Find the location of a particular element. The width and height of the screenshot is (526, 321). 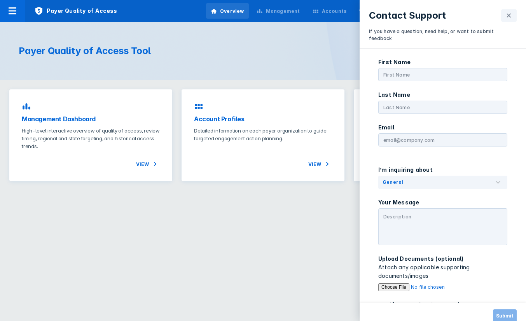

p: Upload Documents (optional) is located at coordinates (443, 259).